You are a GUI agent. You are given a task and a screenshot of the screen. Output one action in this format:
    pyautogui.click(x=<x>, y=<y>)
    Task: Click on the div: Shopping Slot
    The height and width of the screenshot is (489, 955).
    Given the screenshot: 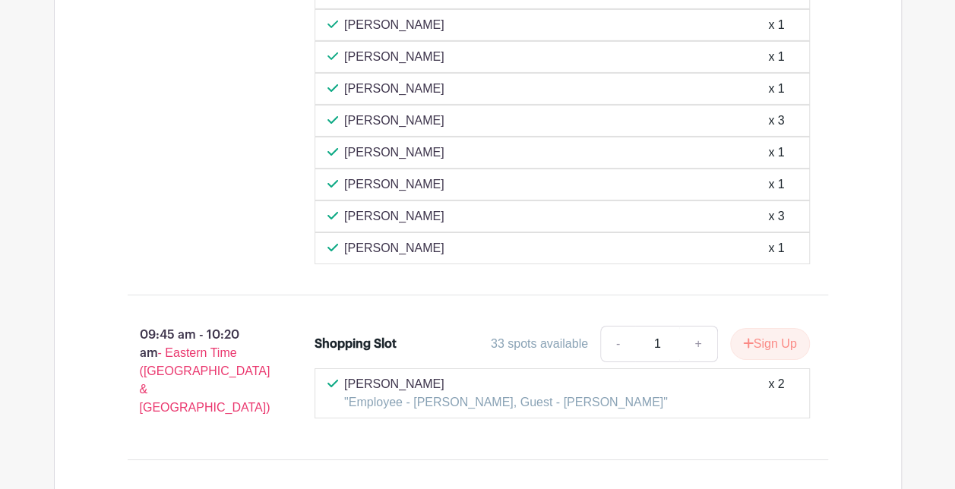 What is the action you would take?
    pyautogui.click(x=355, y=344)
    